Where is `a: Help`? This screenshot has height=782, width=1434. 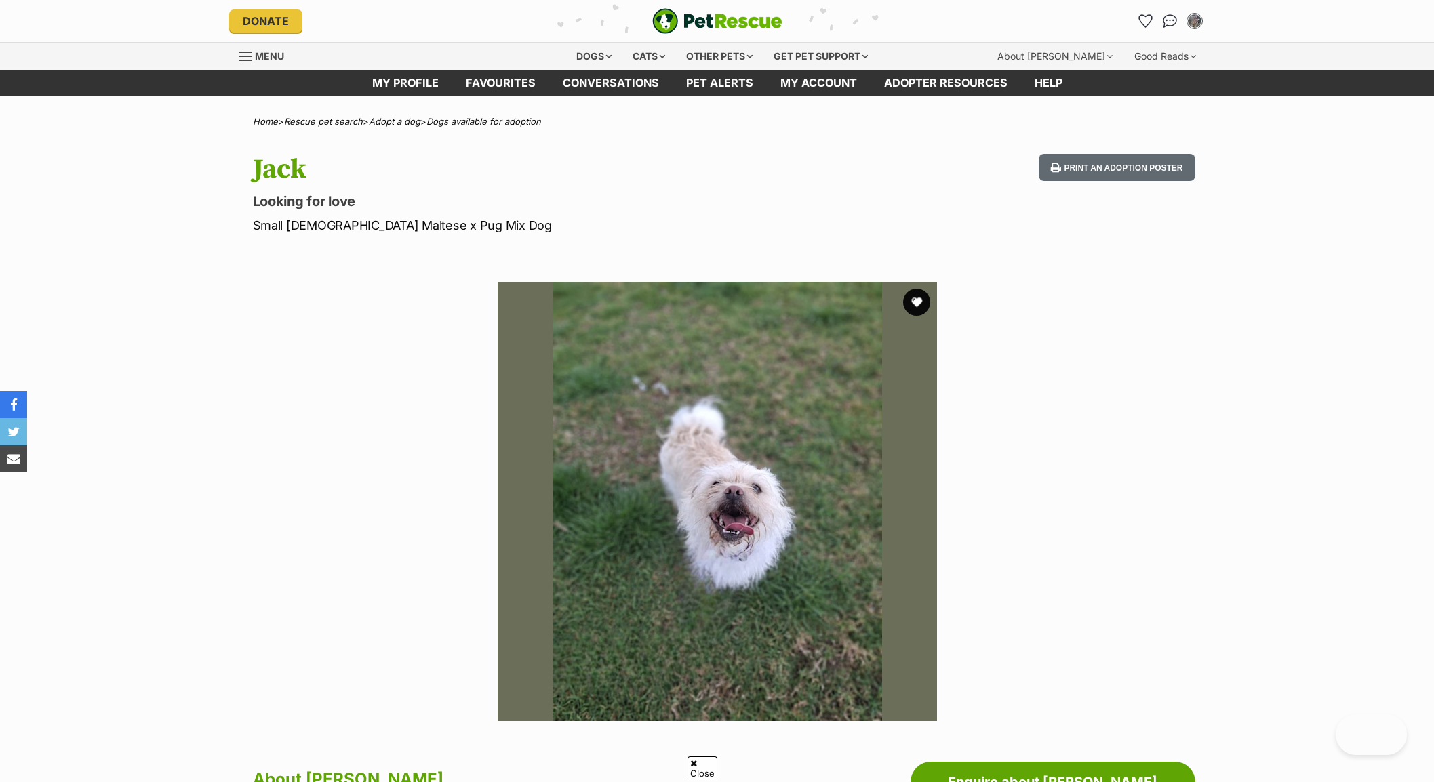
a: Help is located at coordinates (1048, 83).